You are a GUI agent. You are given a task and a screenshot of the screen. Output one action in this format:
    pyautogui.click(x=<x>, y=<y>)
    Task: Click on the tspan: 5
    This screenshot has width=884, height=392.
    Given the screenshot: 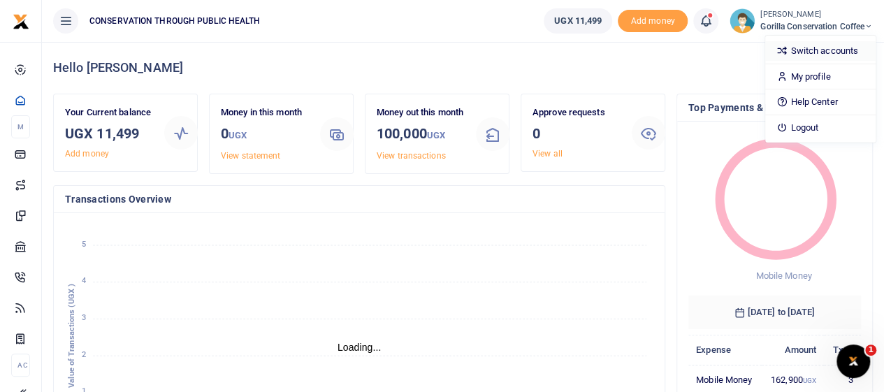 What is the action you would take?
    pyautogui.click(x=84, y=244)
    